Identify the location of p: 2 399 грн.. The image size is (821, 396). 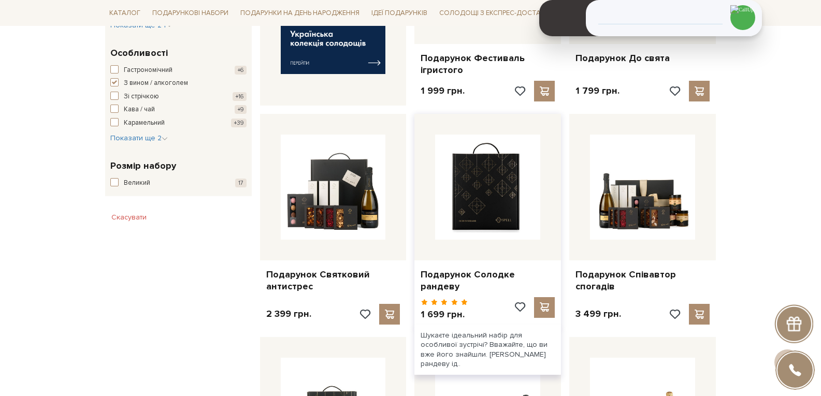
(289, 314).